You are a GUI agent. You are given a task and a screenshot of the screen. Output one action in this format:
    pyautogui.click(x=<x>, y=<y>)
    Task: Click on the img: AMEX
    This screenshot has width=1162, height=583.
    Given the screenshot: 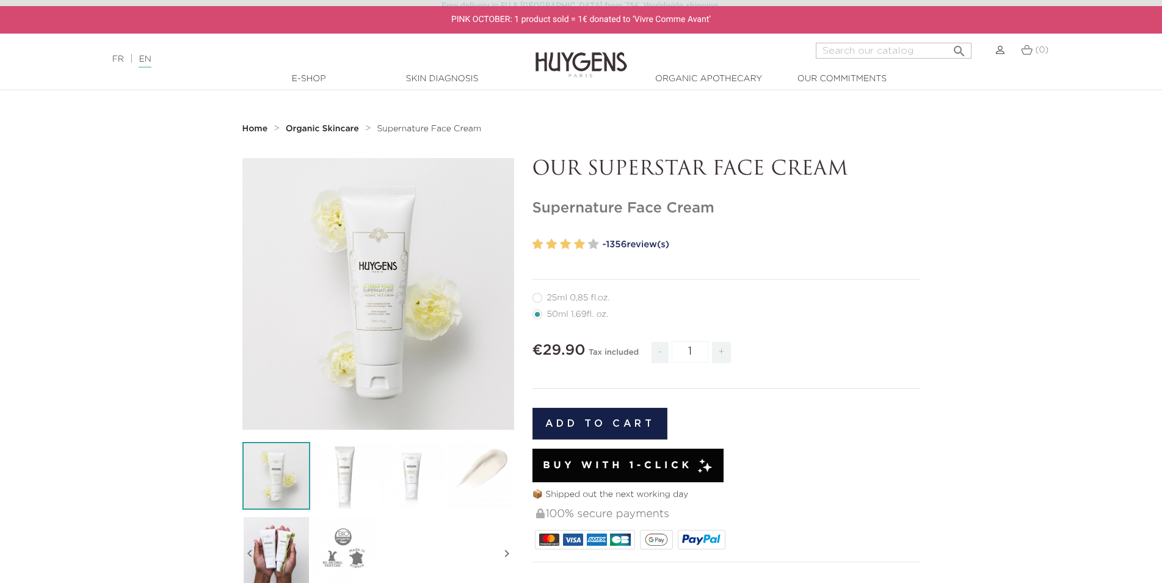 What is the action you would take?
    pyautogui.click(x=597, y=540)
    